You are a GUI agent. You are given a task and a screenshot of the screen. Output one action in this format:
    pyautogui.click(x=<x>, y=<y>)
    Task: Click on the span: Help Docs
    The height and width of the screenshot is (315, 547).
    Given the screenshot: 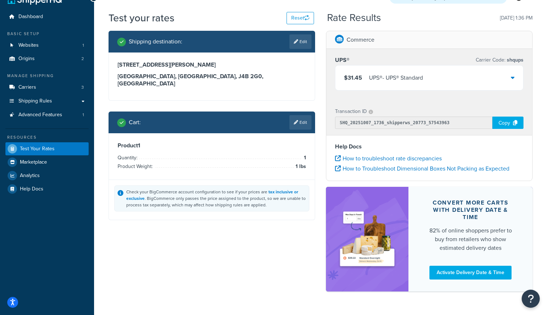 What is the action you would take?
    pyautogui.click(x=31, y=189)
    